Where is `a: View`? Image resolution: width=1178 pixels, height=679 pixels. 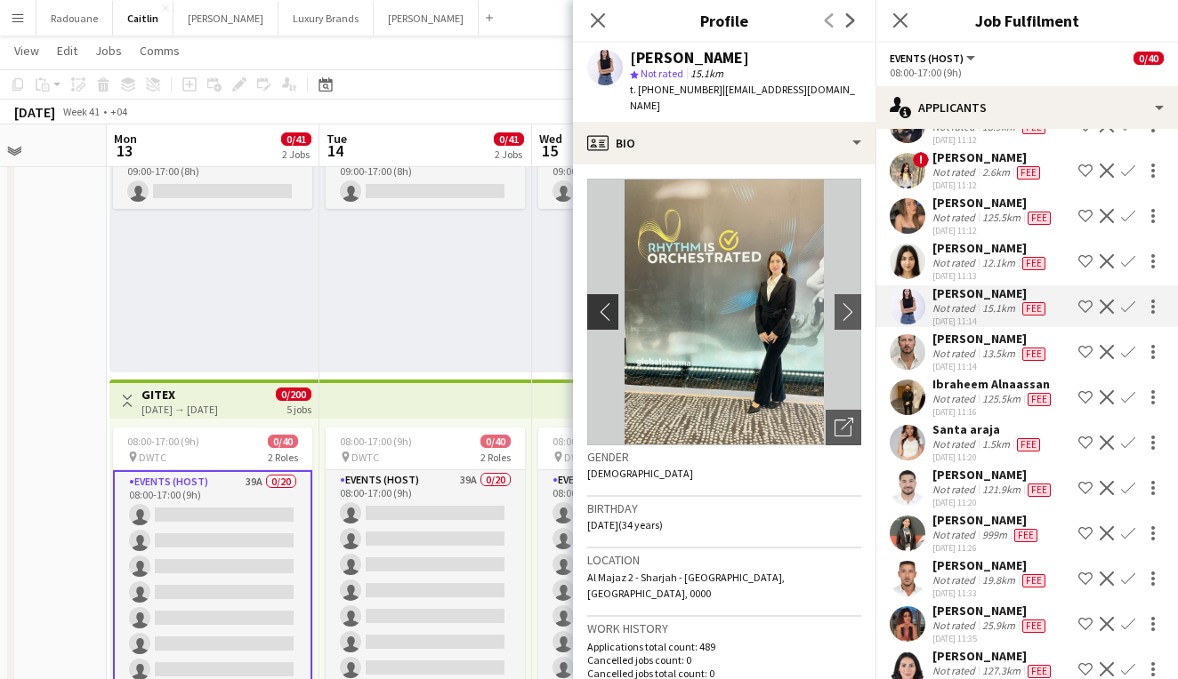
a: View is located at coordinates (27, 51).